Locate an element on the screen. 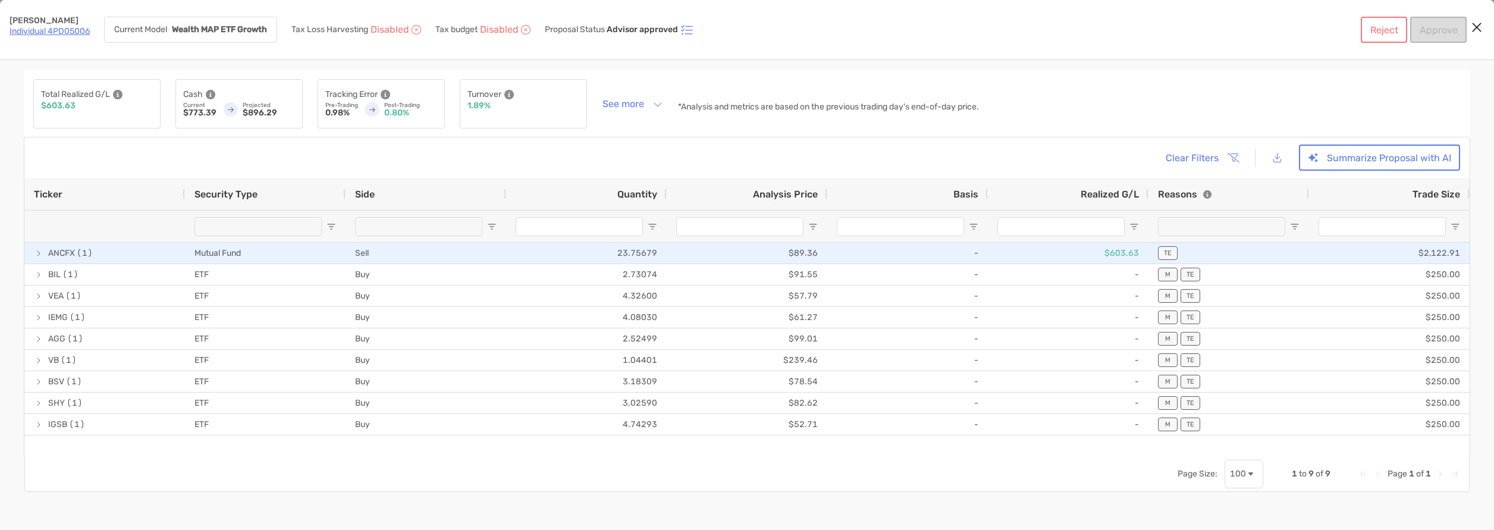 Image resolution: width=1494 pixels, height=530 pixels. div: 23.75679 is located at coordinates (586, 253).